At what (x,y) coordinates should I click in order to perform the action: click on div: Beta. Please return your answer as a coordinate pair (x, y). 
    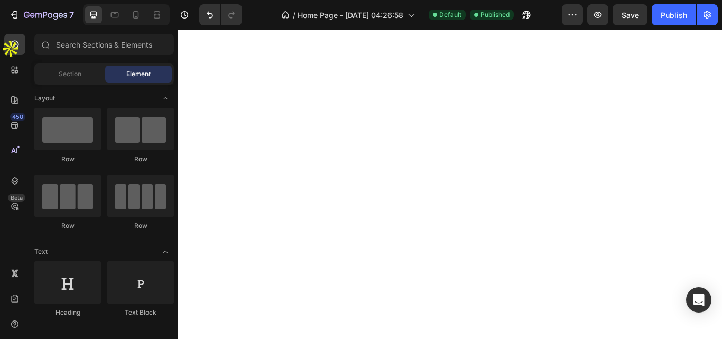
    Looking at the image, I should click on (16, 198).